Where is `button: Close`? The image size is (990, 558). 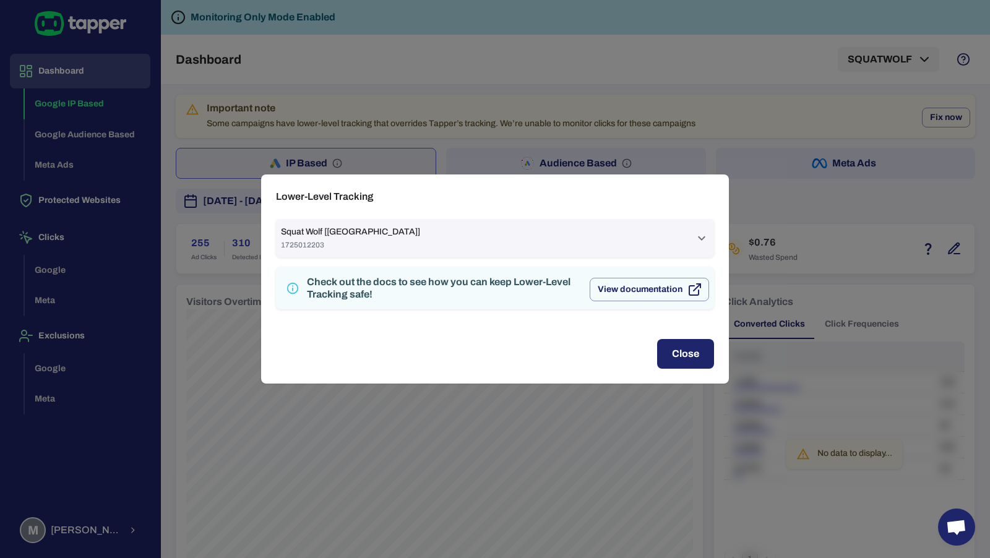
button: Close is located at coordinates (686, 354).